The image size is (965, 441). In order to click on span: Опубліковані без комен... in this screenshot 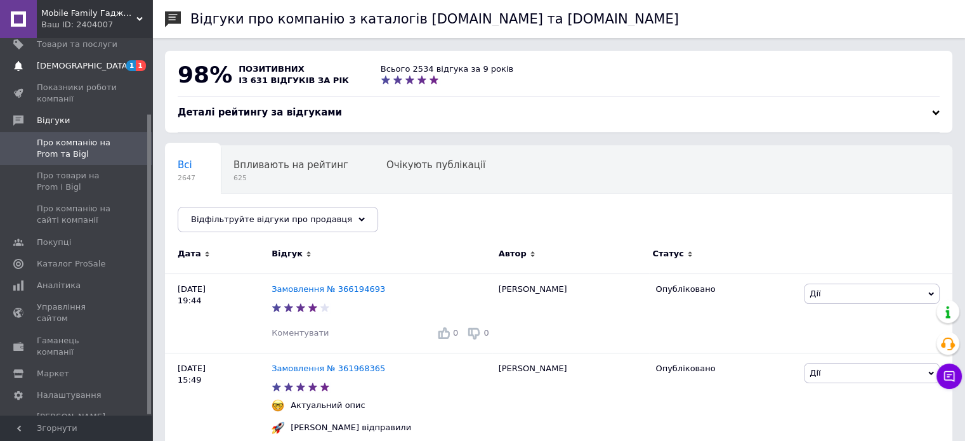, I will do `click(242, 213)`.